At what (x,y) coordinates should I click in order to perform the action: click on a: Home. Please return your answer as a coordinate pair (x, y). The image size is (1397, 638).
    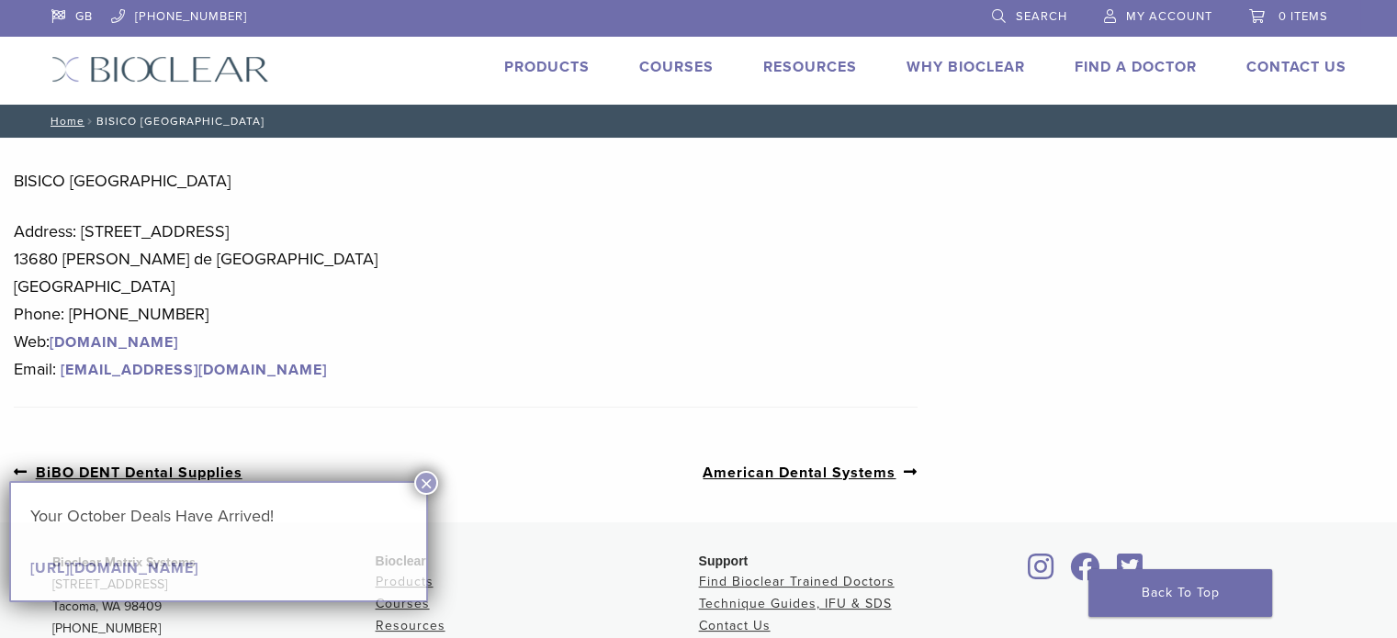
    Looking at the image, I should click on (64, 121).